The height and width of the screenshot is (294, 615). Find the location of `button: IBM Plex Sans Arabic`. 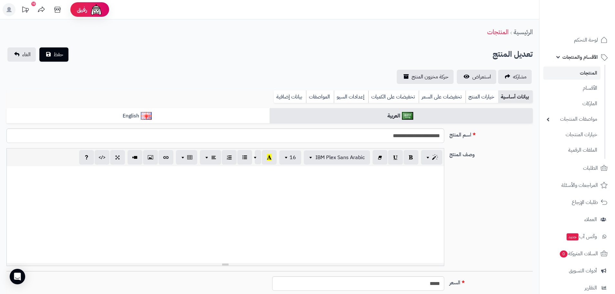

button: IBM Plex Sans Arabic is located at coordinates (337, 157).